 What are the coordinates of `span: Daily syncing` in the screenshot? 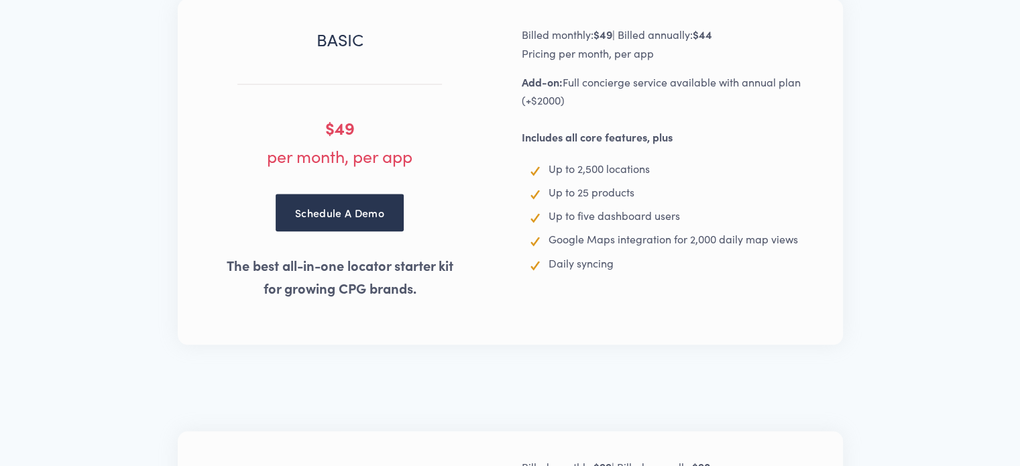 It's located at (581, 263).